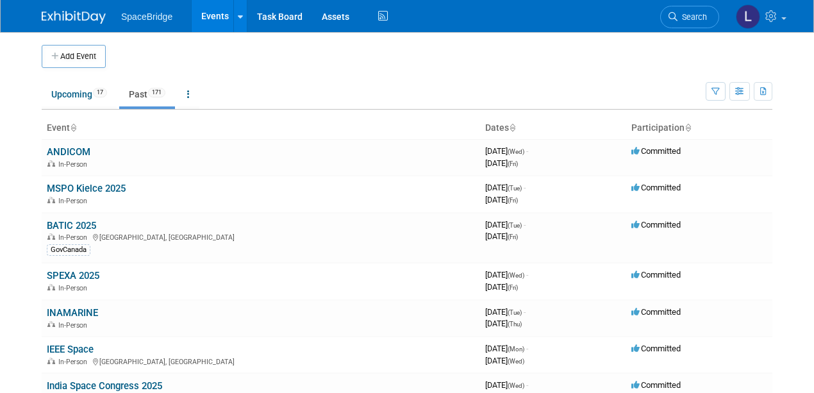 This screenshot has height=393, width=814. What do you see at coordinates (748, 17) in the screenshot?
I see `img: Luminita Oprescu` at bounding box center [748, 17].